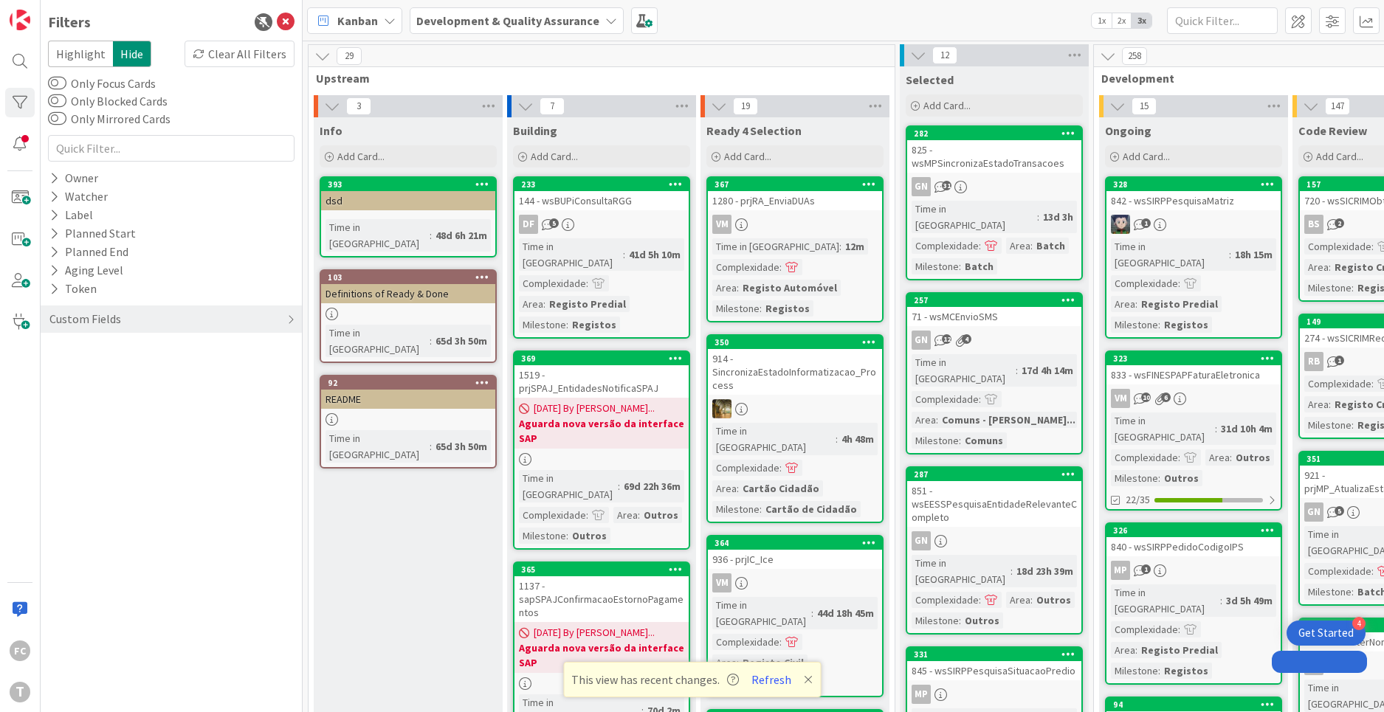 This screenshot has width=1384, height=712. I want to click on div: 393dsd, so click(408, 194).